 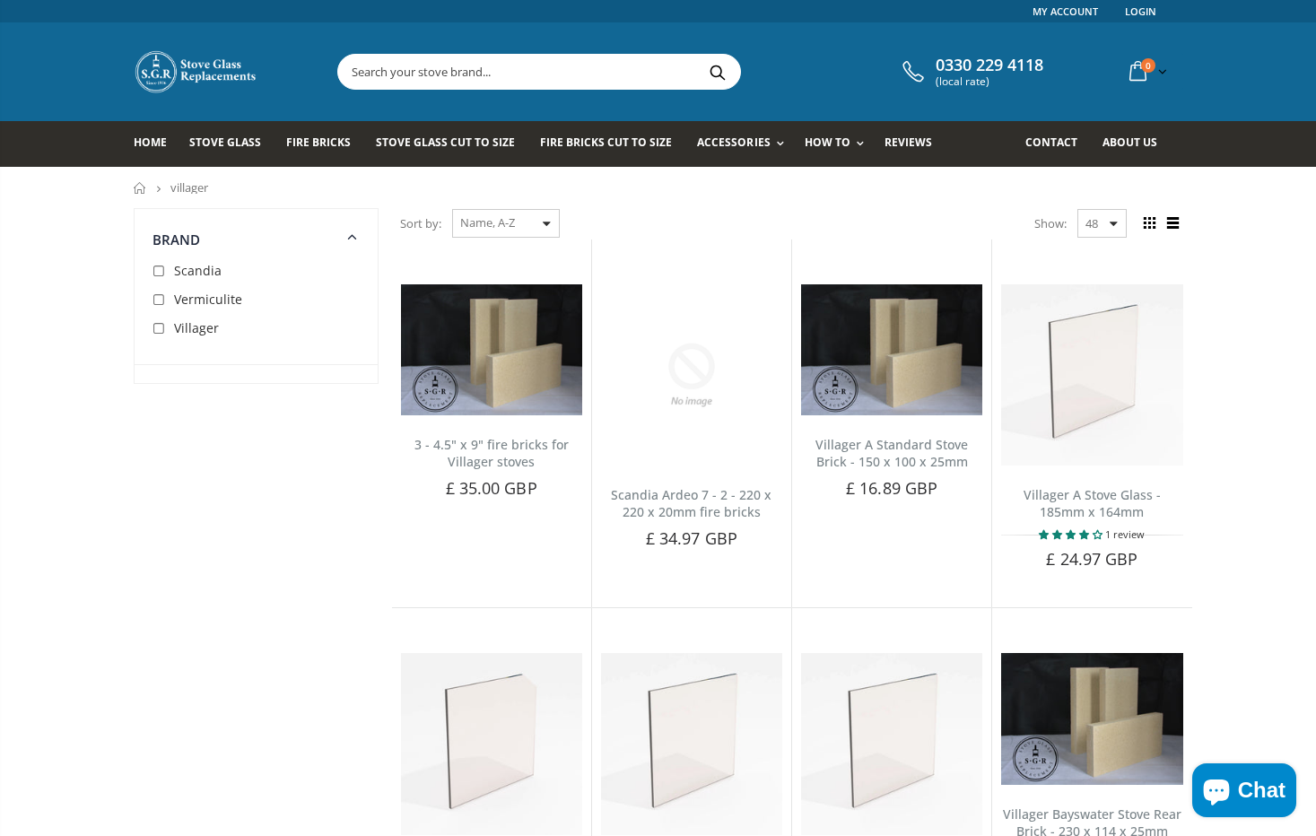 I want to click on a: Stove Glass Cut To Size, so click(x=452, y=144).